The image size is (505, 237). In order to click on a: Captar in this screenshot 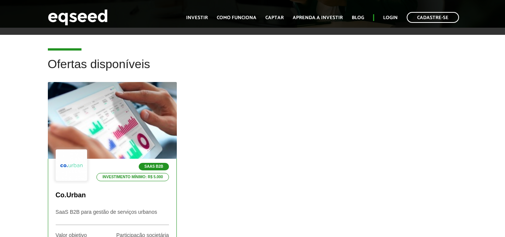, I will do `click(274, 18)`.